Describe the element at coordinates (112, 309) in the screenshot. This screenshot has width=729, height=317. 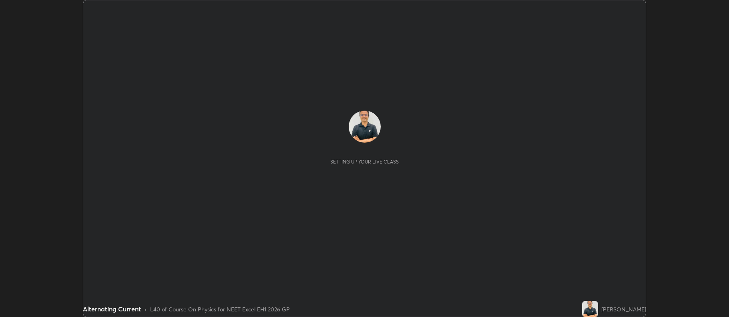
I see `div: Alternating Current` at that location.